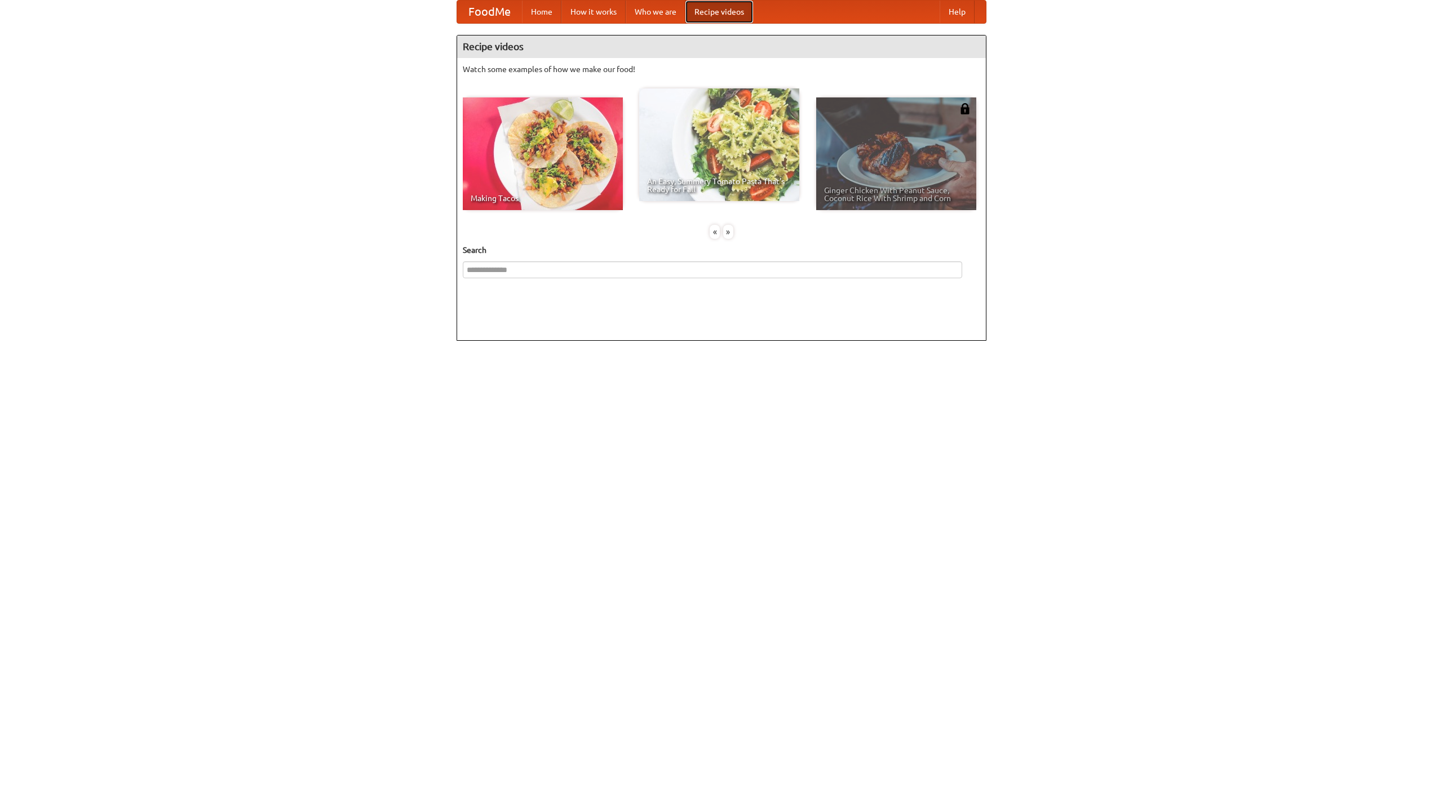  I want to click on a: An Easy, Summery Tomato Pasta That's Ready for Fall, so click(719, 145).